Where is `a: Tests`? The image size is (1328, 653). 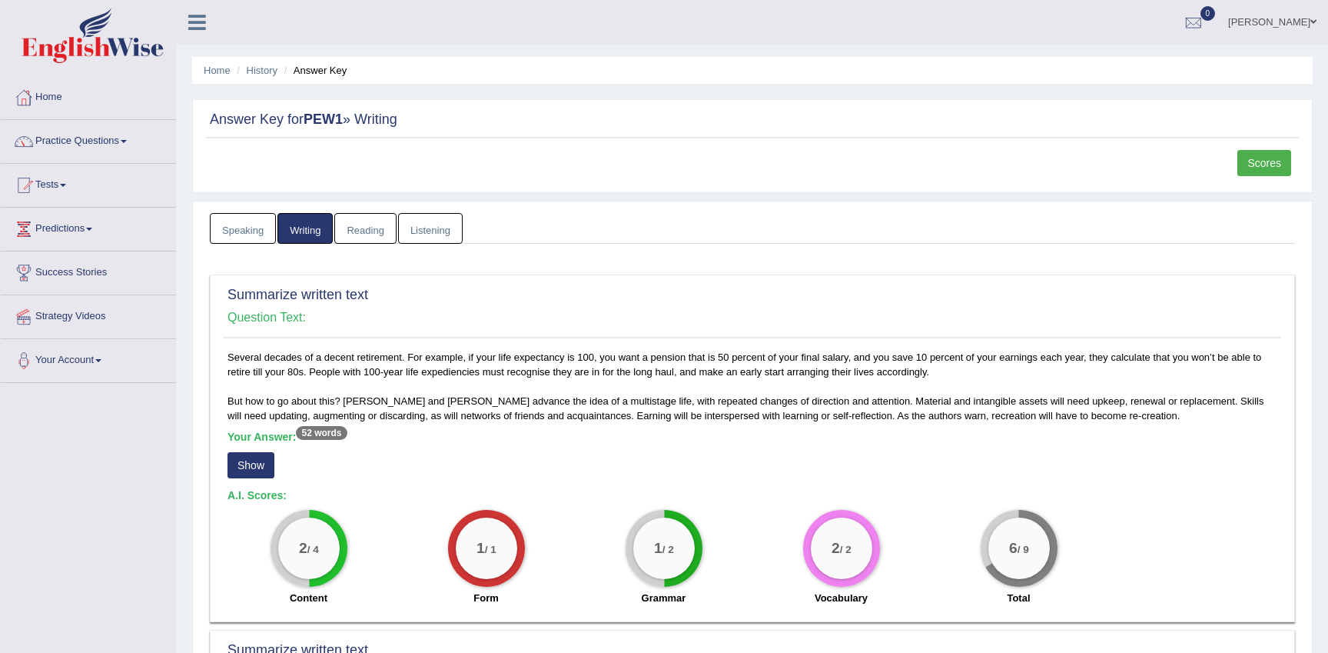 a: Tests is located at coordinates (88, 183).